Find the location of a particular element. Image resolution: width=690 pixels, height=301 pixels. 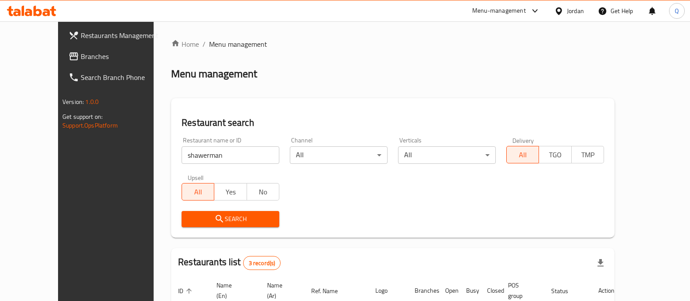

div: Total records count is located at coordinates (262, 263).